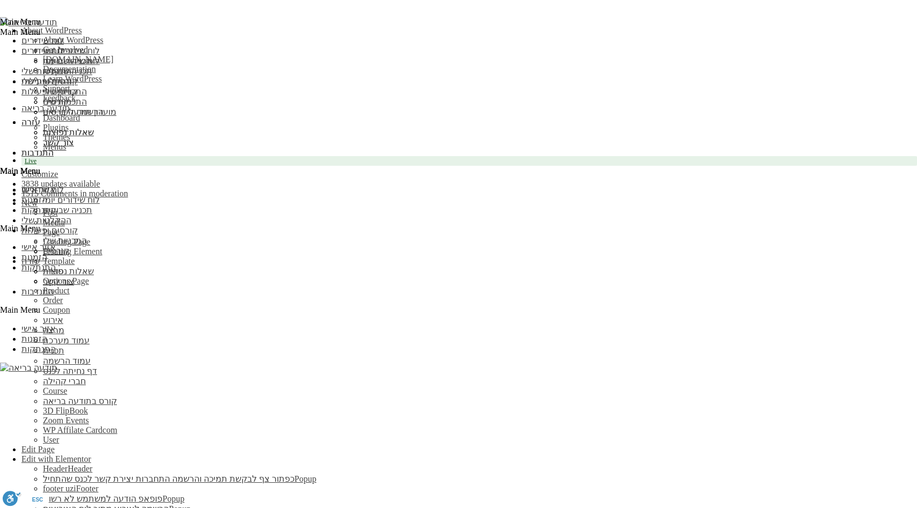 The width and height of the screenshot is (917, 508). What do you see at coordinates (34, 338) in the screenshot?
I see `a: הזמנות` at bounding box center [34, 338].